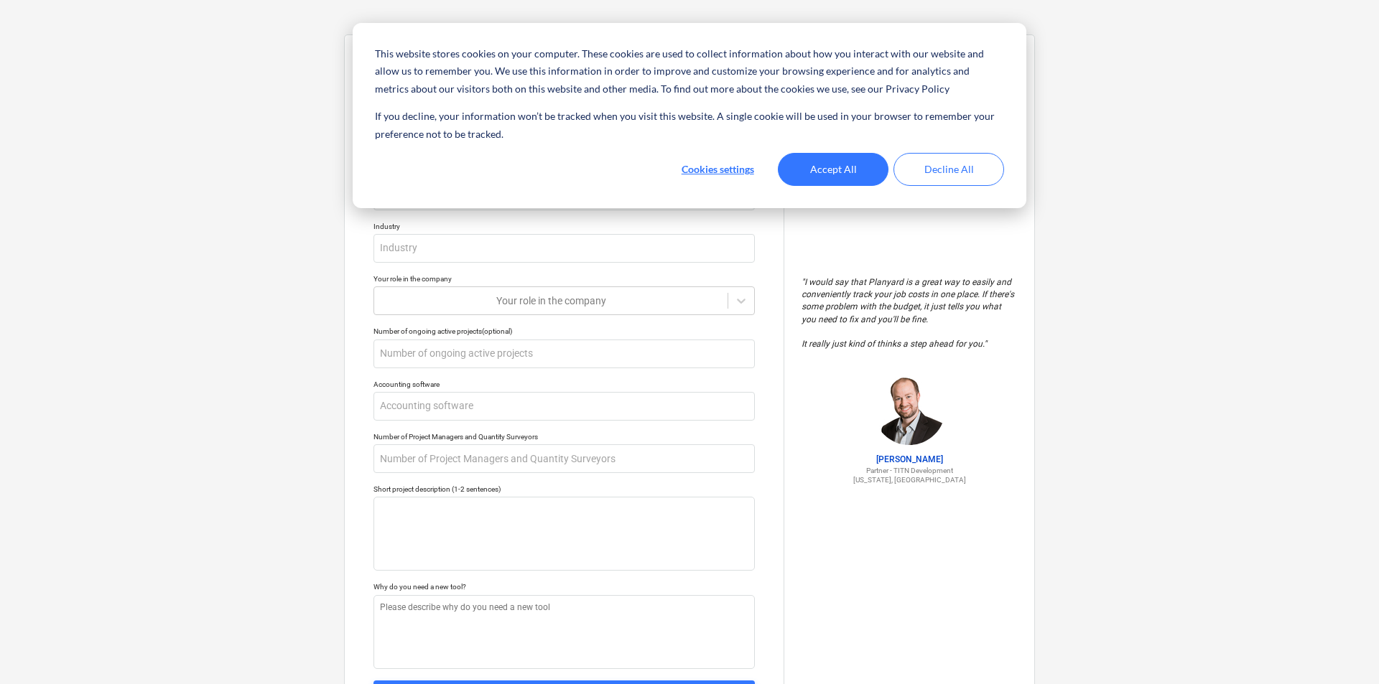 The image size is (1379, 684). What do you see at coordinates (909, 470) in the screenshot?
I see `p: Partner - TITN Development` at bounding box center [909, 470].